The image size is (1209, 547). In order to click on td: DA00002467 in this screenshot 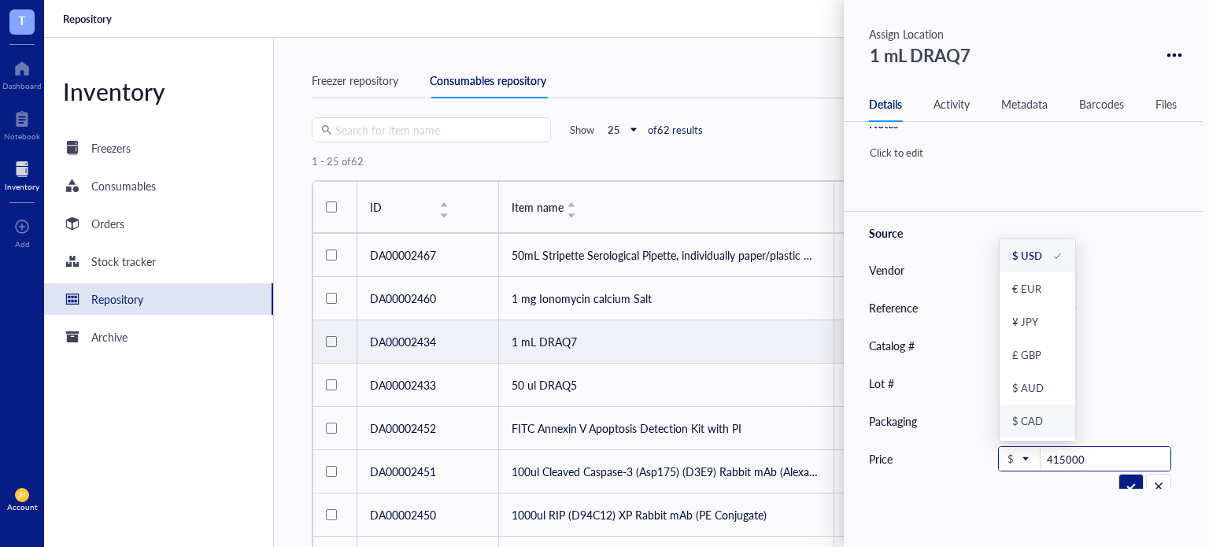, I will do `click(428, 255)`.